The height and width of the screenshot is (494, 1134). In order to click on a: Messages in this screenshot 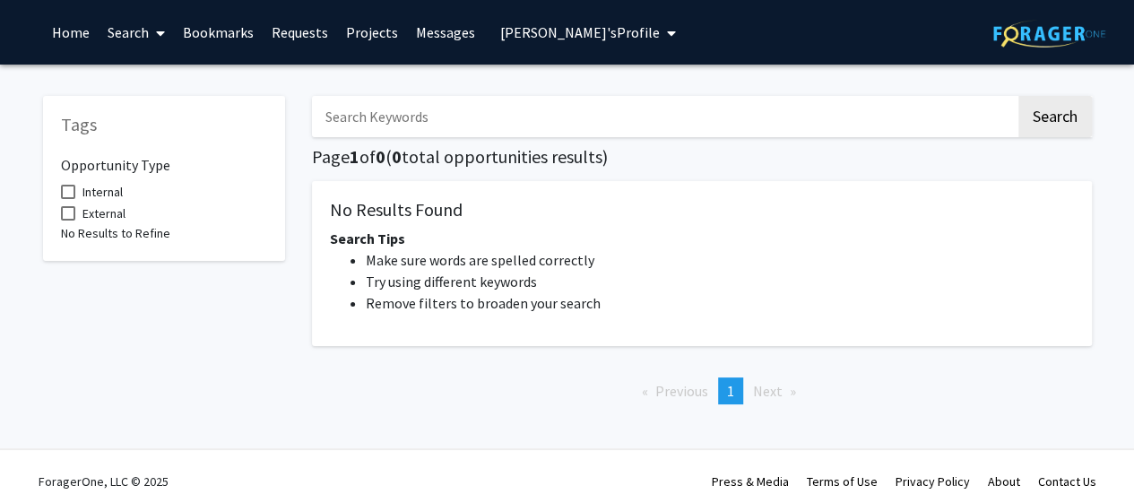, I will do `click(446, 32)`.